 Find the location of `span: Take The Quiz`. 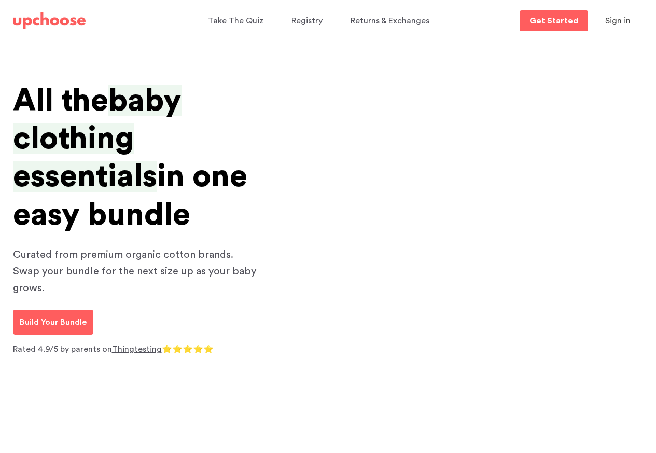

span: Take The Quiz is located at coordinates (235, 21).